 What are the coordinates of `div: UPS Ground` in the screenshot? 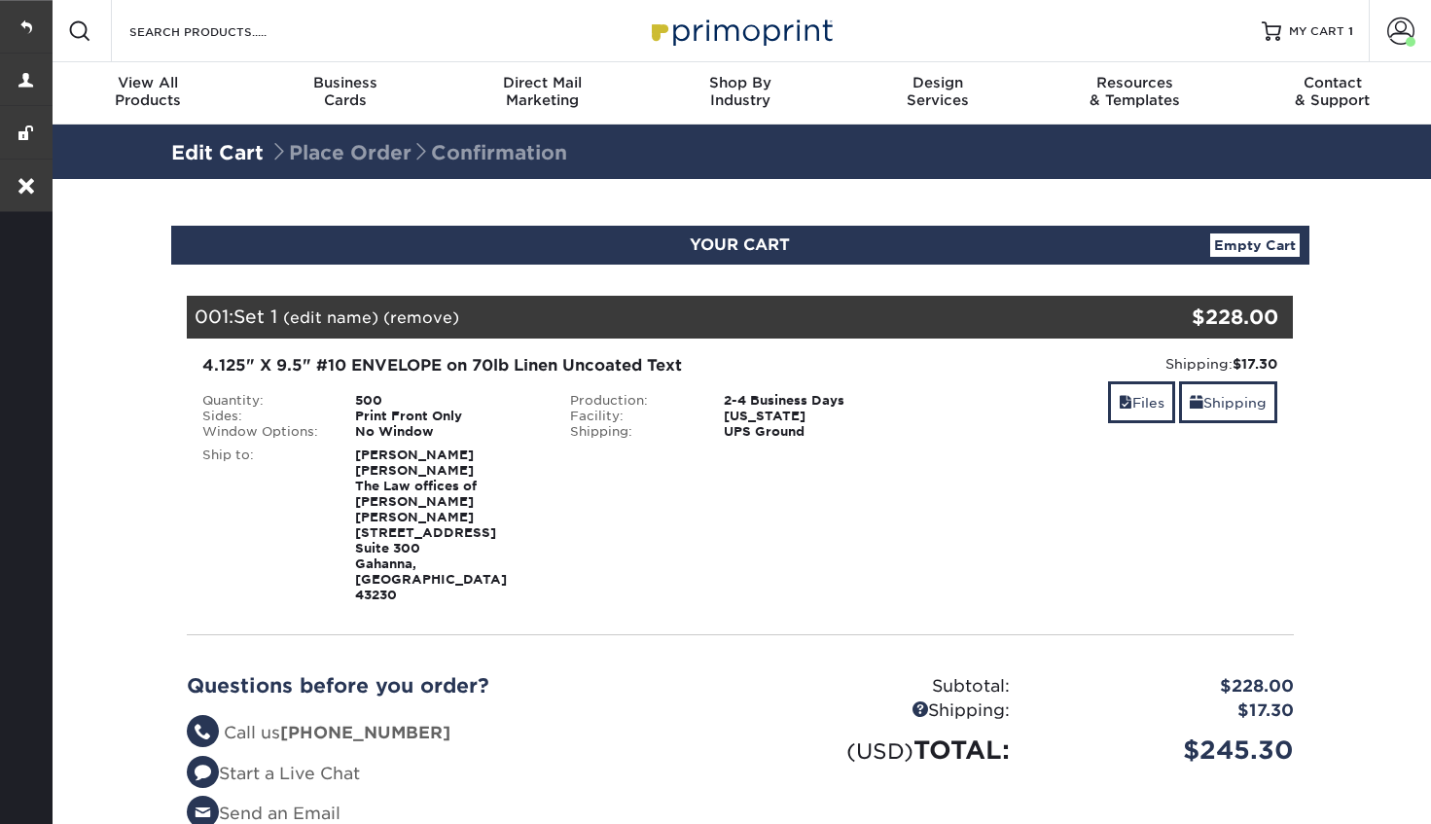 It's located at (816, 432).